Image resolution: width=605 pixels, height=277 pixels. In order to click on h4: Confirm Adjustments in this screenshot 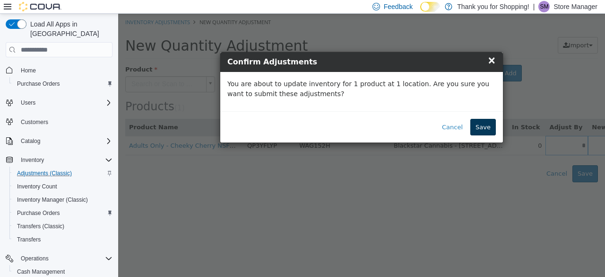, I will do `click(243, 48)`.